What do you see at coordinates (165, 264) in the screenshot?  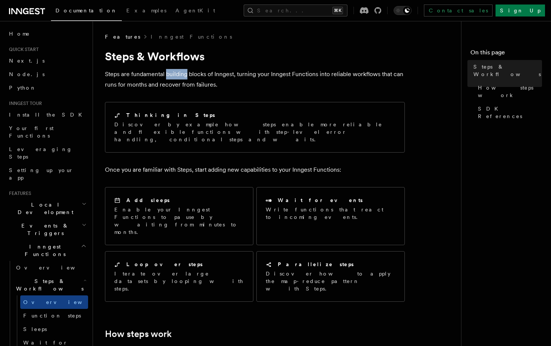 I see `h2: Loop over steps` at bounding box center [165, 264].